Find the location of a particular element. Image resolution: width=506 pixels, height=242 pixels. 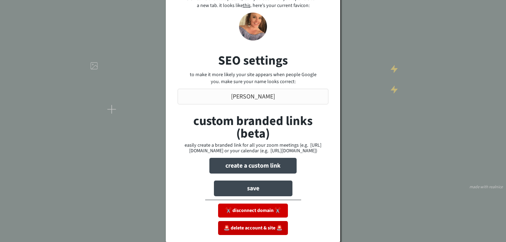

button: ✂️ disconnect domain ✂️ is located at coordinates (253, 210).